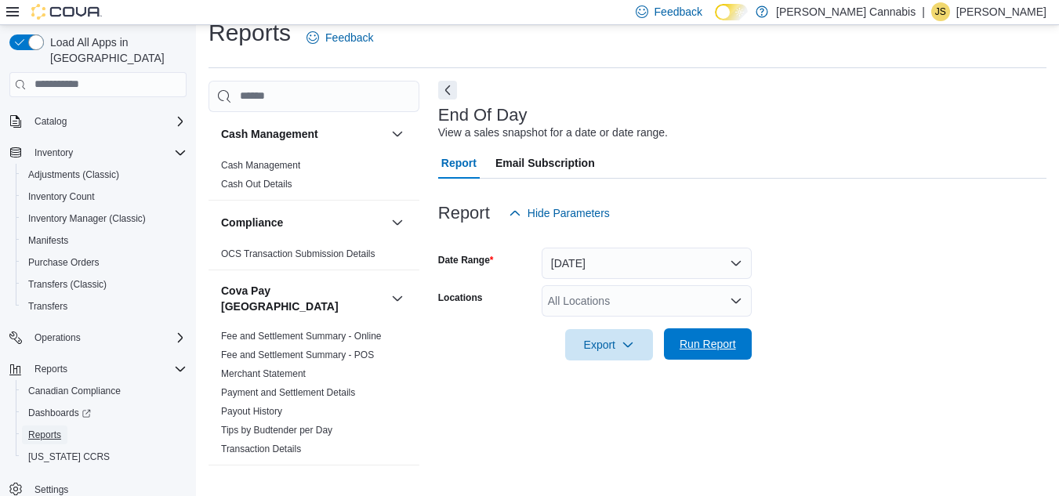  I want to click on span: Payment and Settlement Details, so click(288, 393).